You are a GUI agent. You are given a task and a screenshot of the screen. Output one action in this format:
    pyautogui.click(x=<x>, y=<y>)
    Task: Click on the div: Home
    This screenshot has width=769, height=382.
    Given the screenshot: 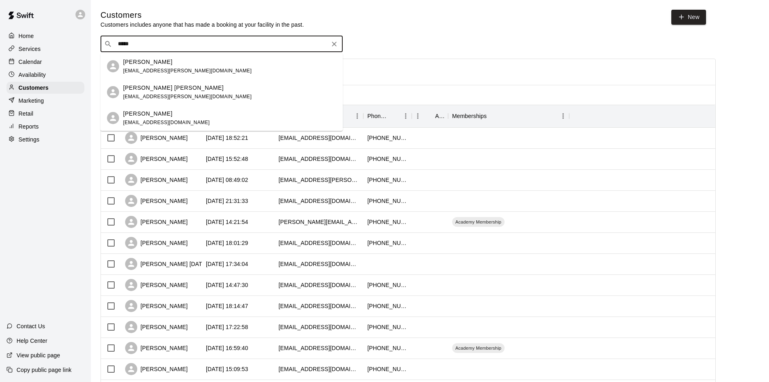 What is the action you would take?
    pyautogui.click(x=45, y=36)
    